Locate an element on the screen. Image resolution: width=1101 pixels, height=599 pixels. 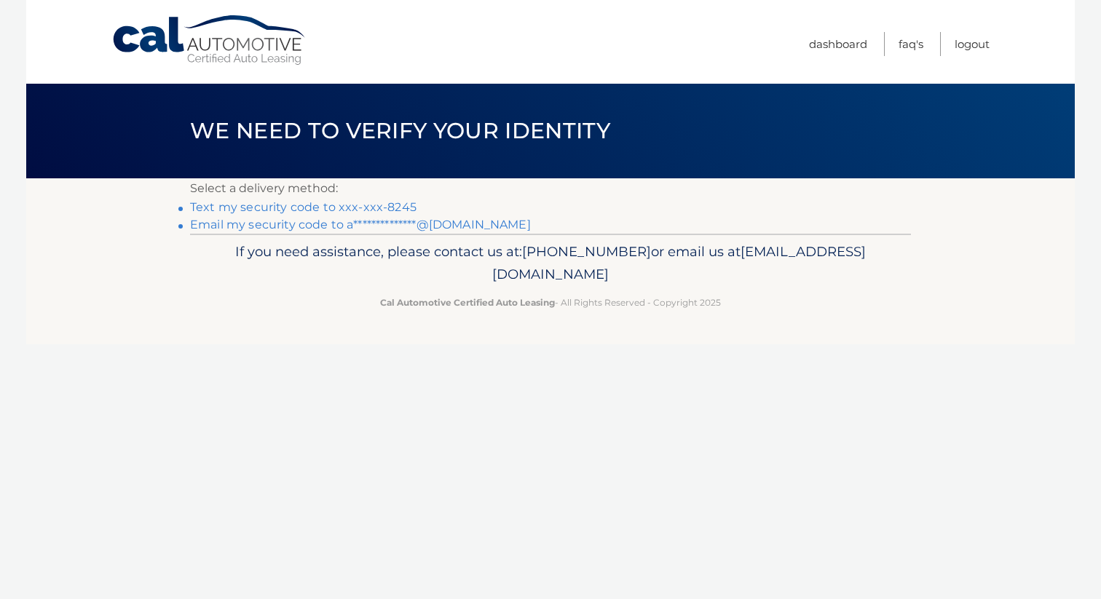
p: Select a delivery method: is located at coordinates (551, 189).